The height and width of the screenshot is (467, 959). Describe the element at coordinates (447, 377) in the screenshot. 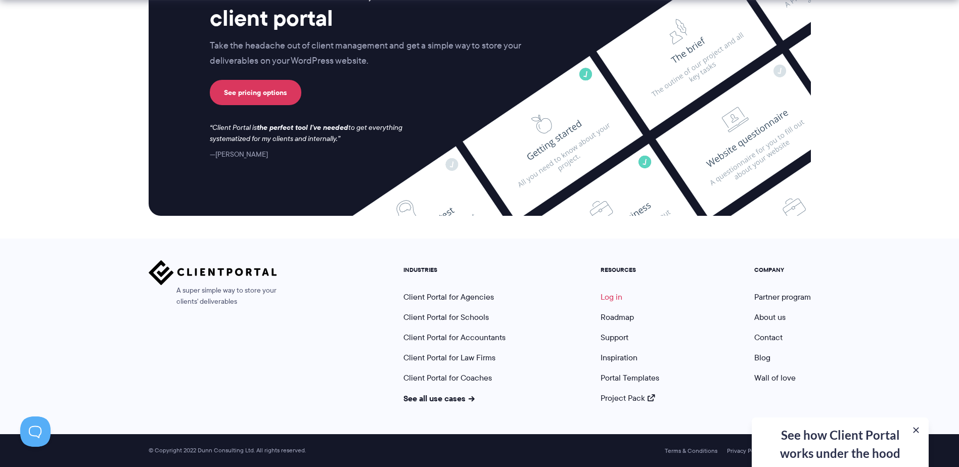

I see `a: Client Portal for Coaches` at that location.